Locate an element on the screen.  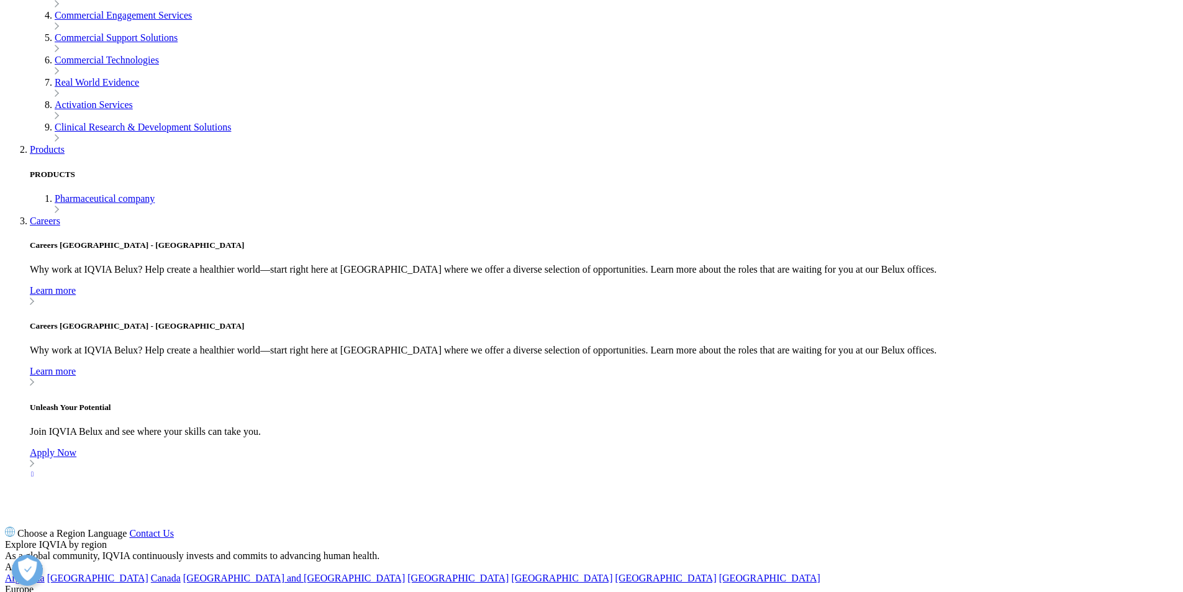
h5: Unleash Your Potential is located at coordinates (604, 407).